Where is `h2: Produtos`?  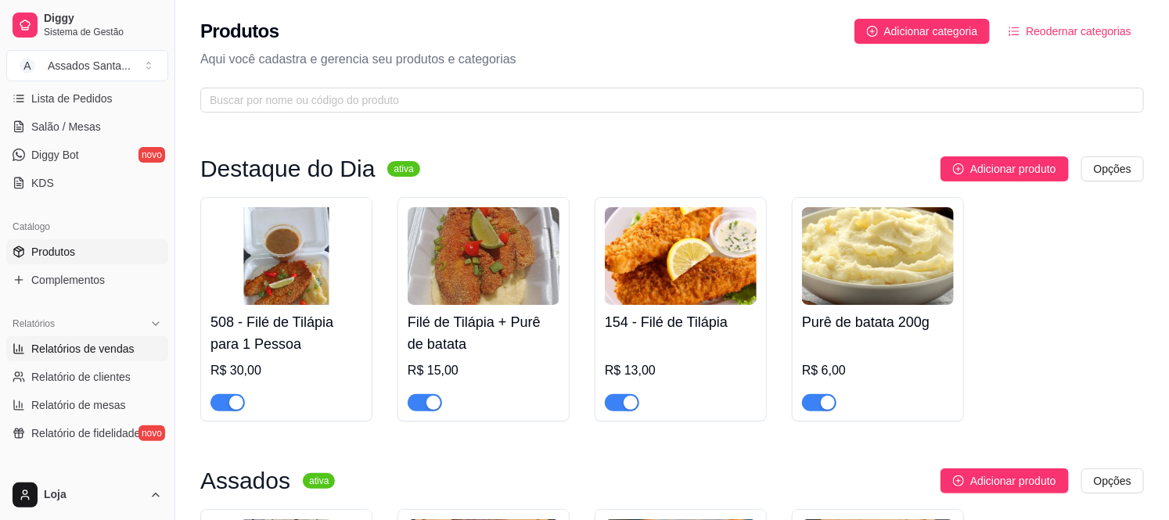 h2: Produtos is located at coordinates (239, 31).